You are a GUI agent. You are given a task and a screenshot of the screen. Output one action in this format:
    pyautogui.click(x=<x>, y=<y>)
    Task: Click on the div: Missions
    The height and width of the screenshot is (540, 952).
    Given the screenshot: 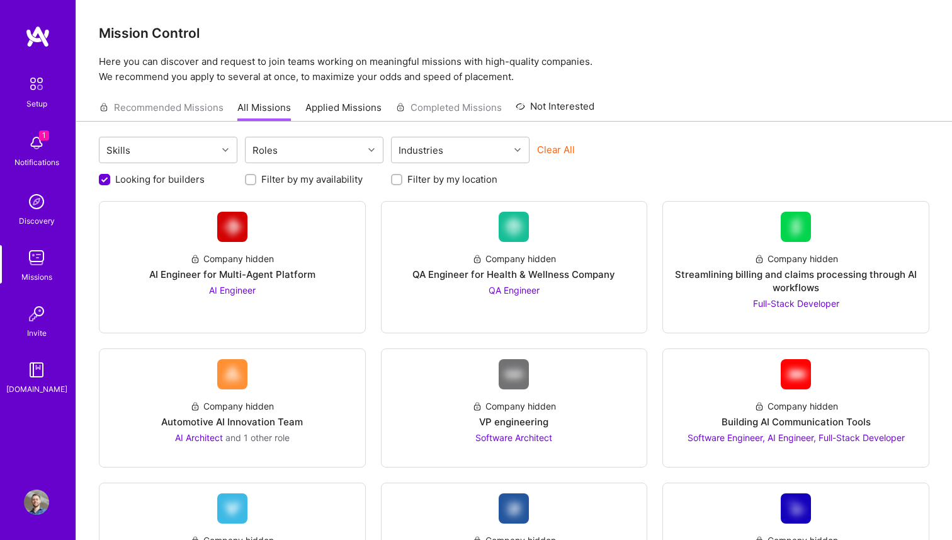 What is the action you would take?
    pyautogui.click(x=37, y=276)
    